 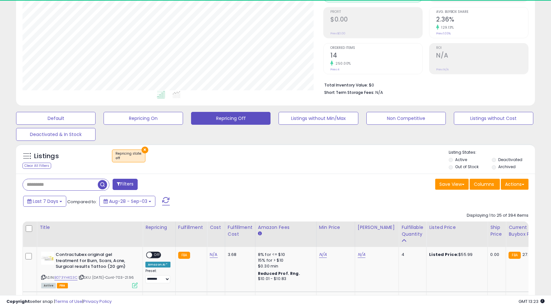 I want to click on div: Preset:, so click(x=158, y=276).